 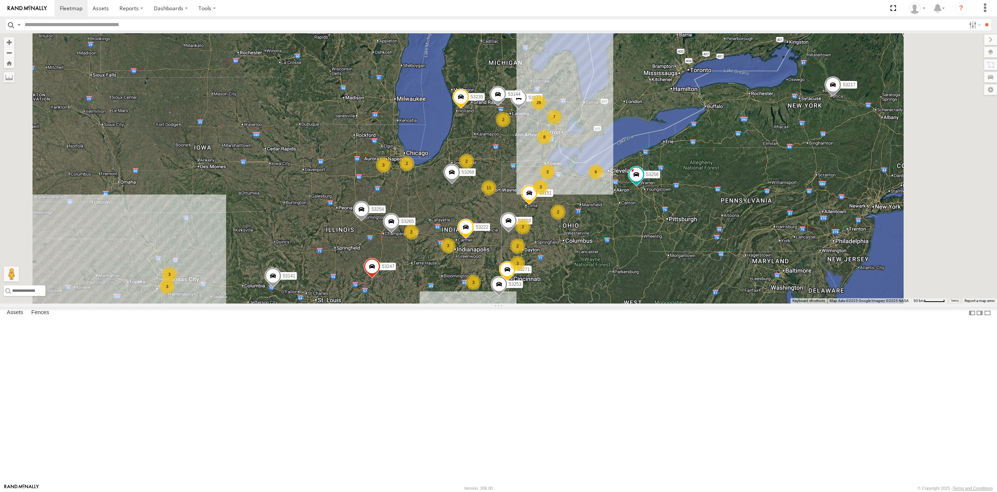 What do you see at coordinates (27, 8) in the screenshot?
I see `img: rand-logo.svg` at bounding box center [27, 8].